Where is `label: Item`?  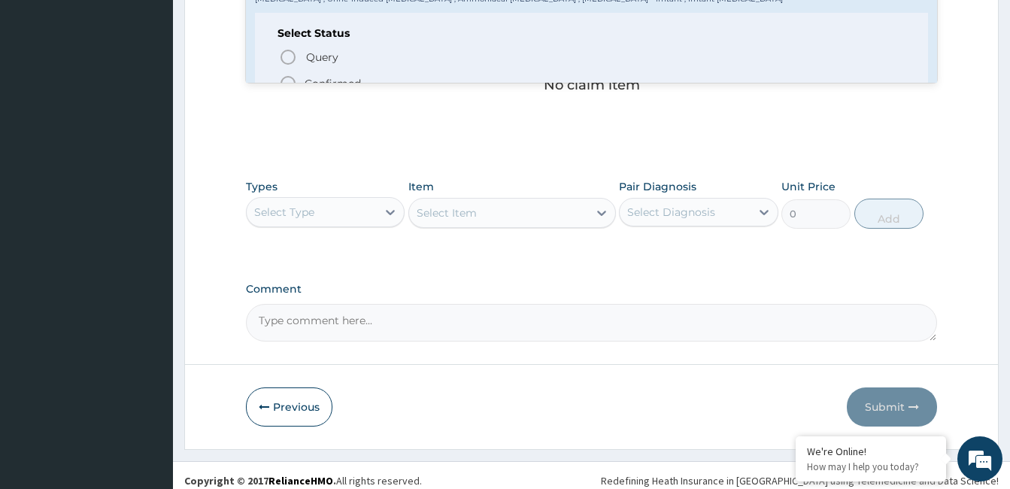
label: Item is located at coordinates (421, 186).